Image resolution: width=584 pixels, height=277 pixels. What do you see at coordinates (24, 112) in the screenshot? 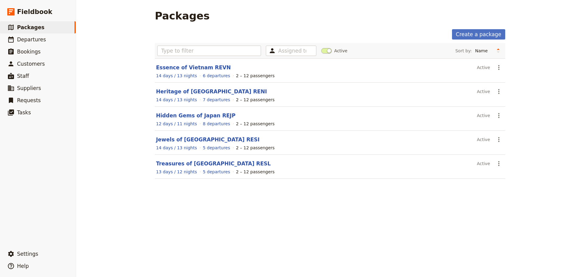
I see `span: Tasks` at bounding box center [24, 112].